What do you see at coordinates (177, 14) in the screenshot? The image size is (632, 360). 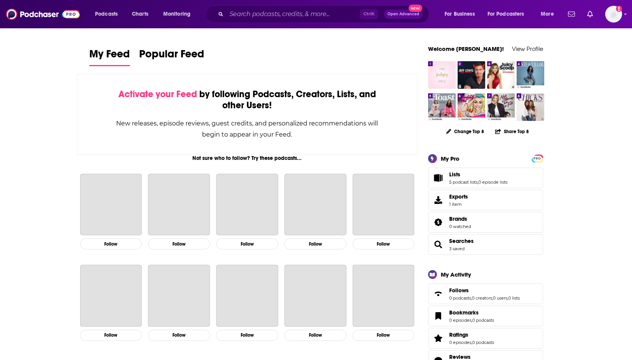 I see `span: Monitoring` at bounding box center [177, 14].